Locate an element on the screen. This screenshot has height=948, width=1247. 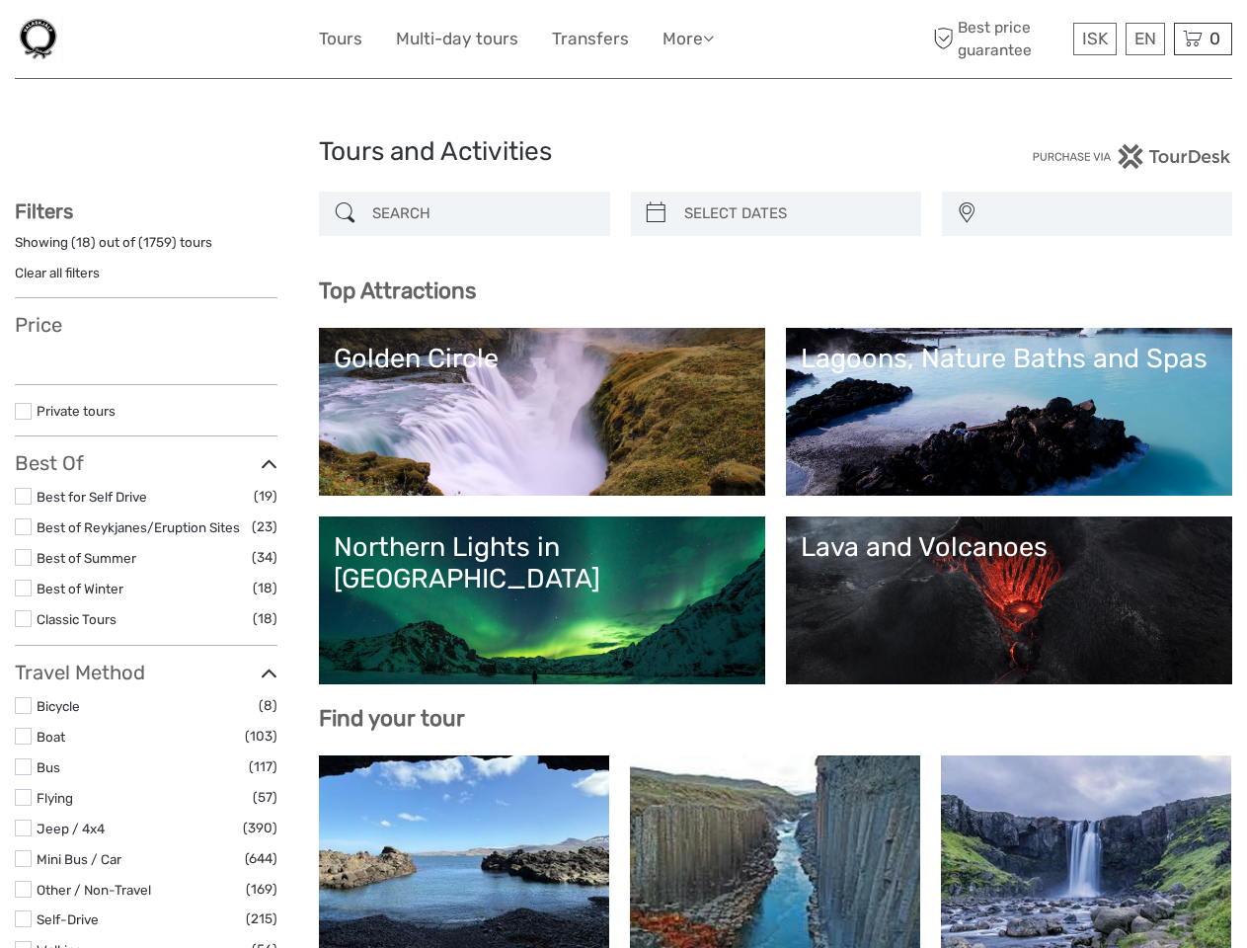
span: (23) is located at coordinates (265, 526).